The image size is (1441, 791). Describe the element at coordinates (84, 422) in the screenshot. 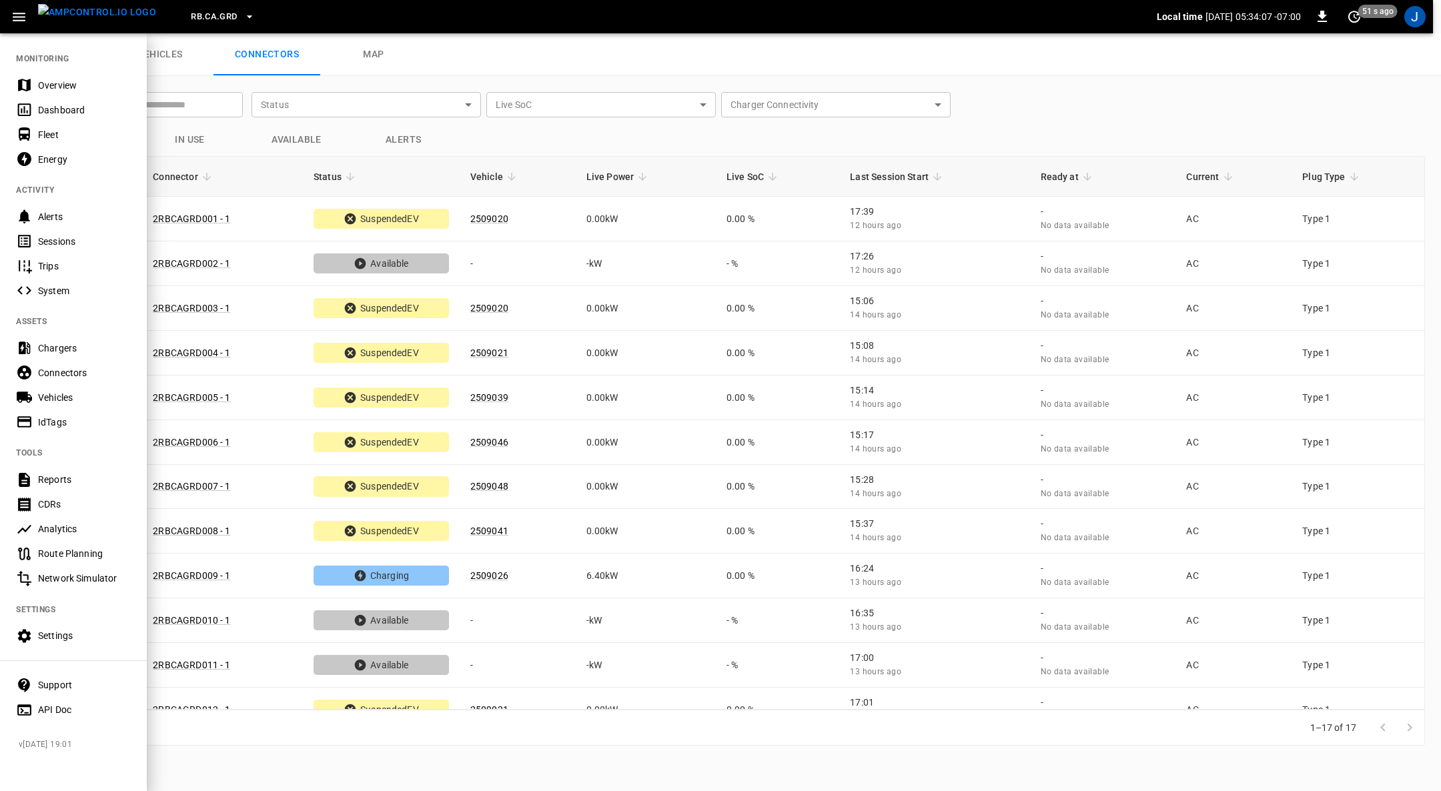

I see `div: IdTags` at that location.